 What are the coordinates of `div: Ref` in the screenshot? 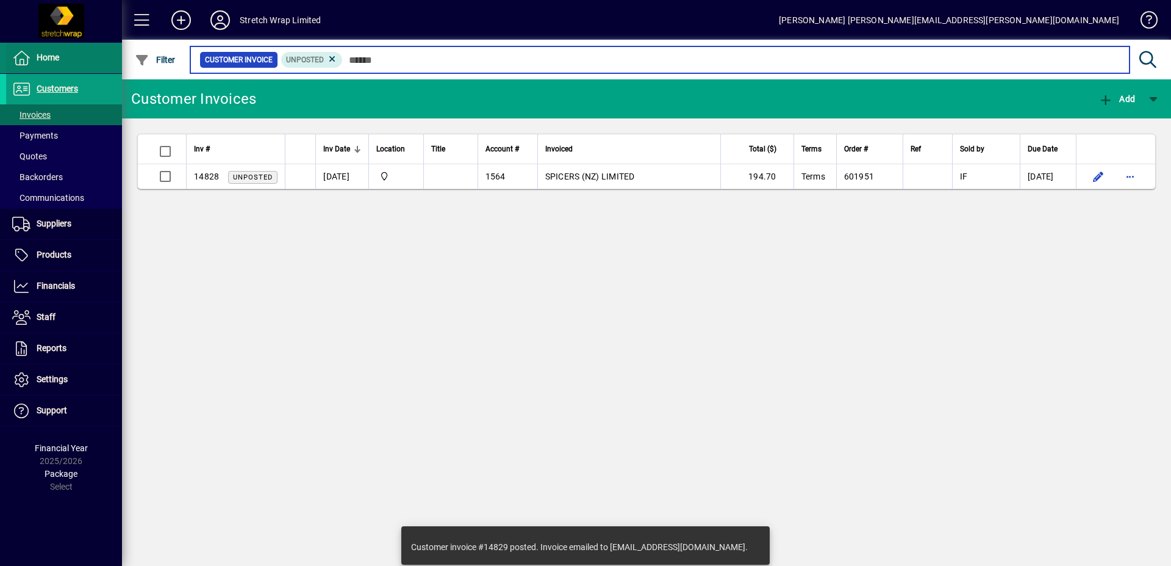 It's located at (927, 149).